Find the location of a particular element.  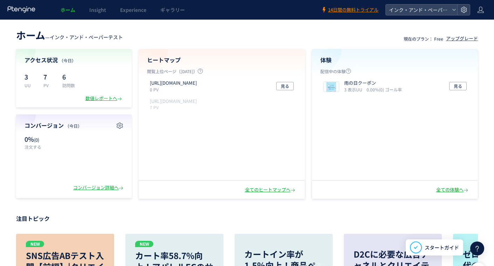

h4: 体験 is located at coordinates (395, 60).